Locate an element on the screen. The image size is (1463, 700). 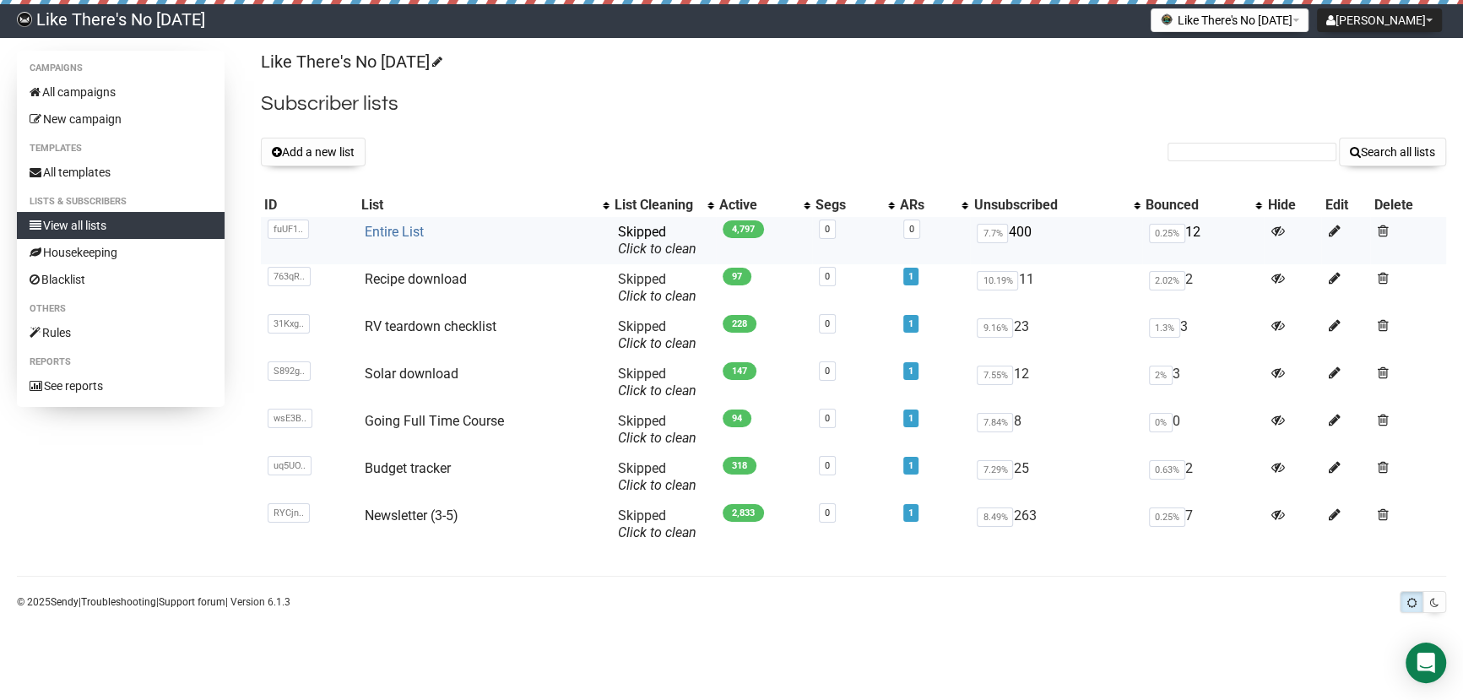
span: 8.49% is located at coordinates (995, 517).